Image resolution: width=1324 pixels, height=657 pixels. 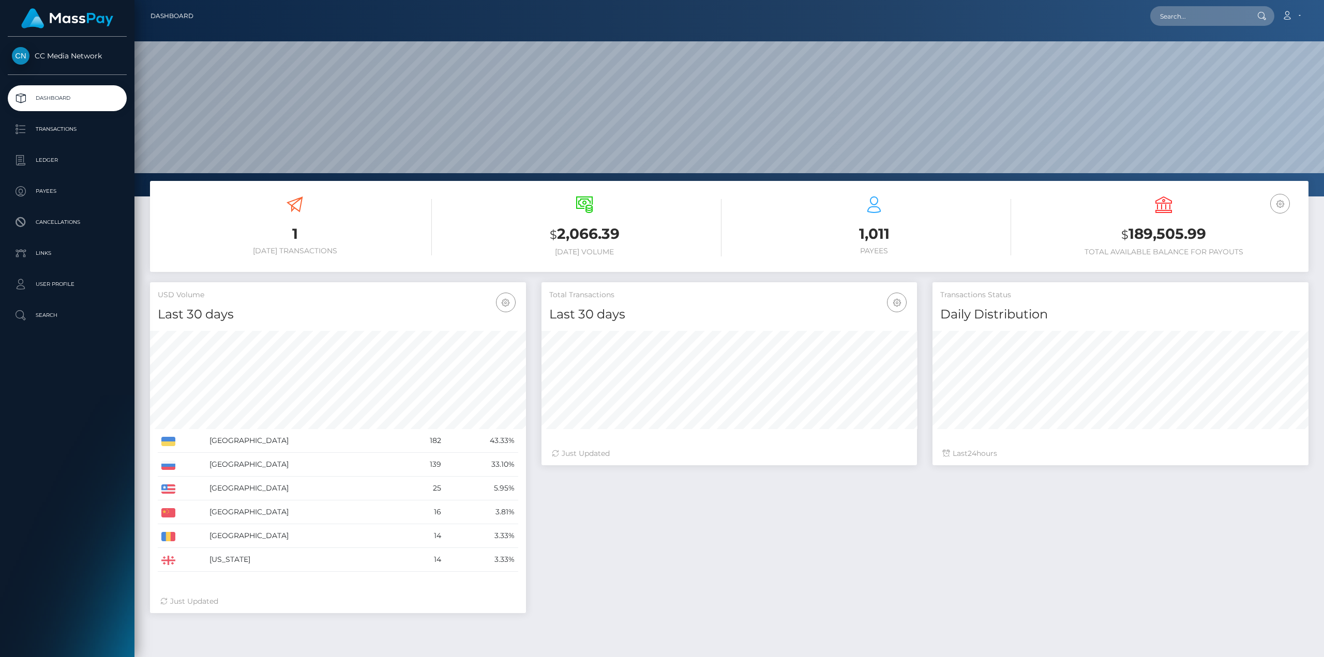 I want to click on p: Ledger, so click(x=67, y=160).